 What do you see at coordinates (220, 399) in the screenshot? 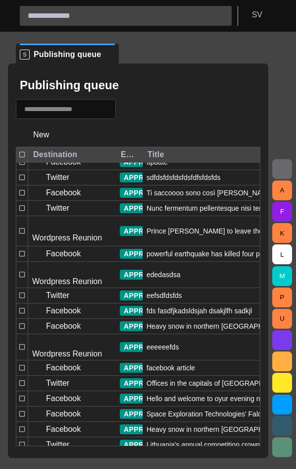
I see `span: Hello and welcome to oyur evening news. We have new reports from Syria...` at bounding box center [220, 399].